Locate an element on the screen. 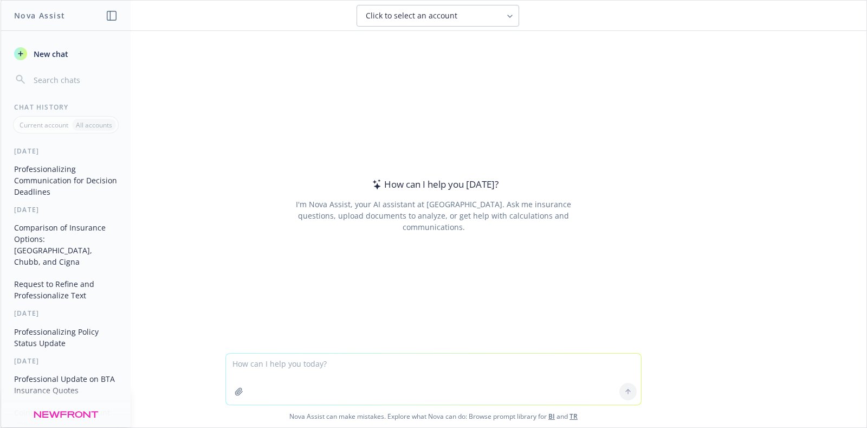 The height and width of the screenshot is (428, 867). button: Click to select an account is located at coordinates (438, 16).